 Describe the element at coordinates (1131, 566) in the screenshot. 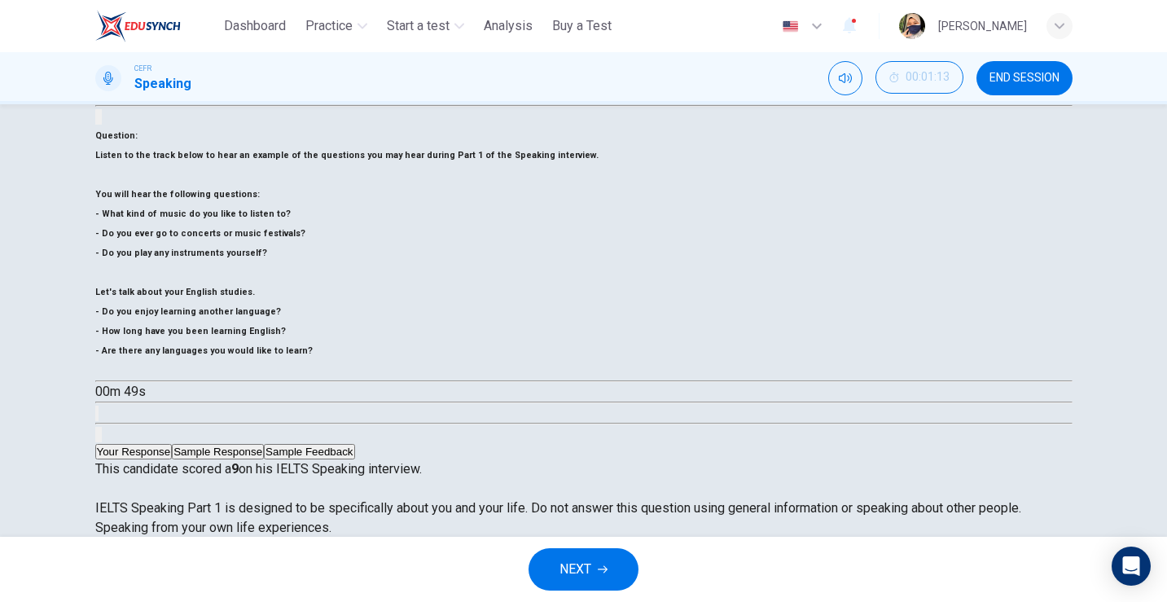

I see `div: Open Intercom Messenger` at that location.